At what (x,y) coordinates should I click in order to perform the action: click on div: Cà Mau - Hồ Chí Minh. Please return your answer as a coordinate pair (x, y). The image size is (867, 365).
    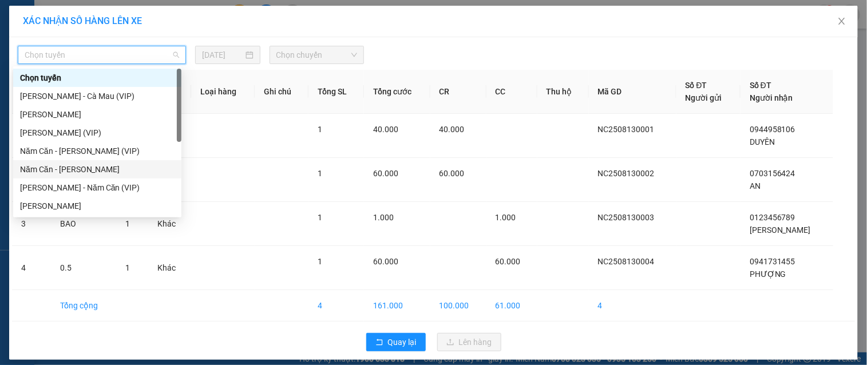
    Looking at the image, I should click on (97, 114).